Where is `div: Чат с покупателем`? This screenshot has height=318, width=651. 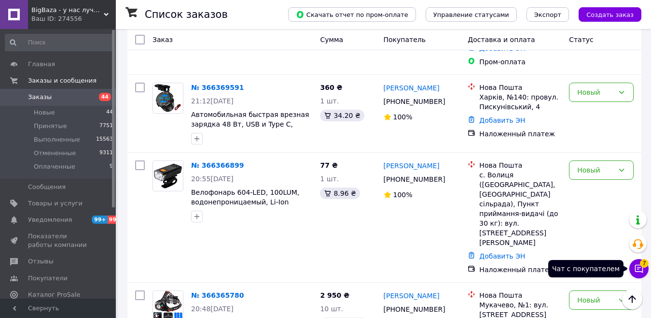 div: Чат с покупателем is located at coordinates (586, 268).